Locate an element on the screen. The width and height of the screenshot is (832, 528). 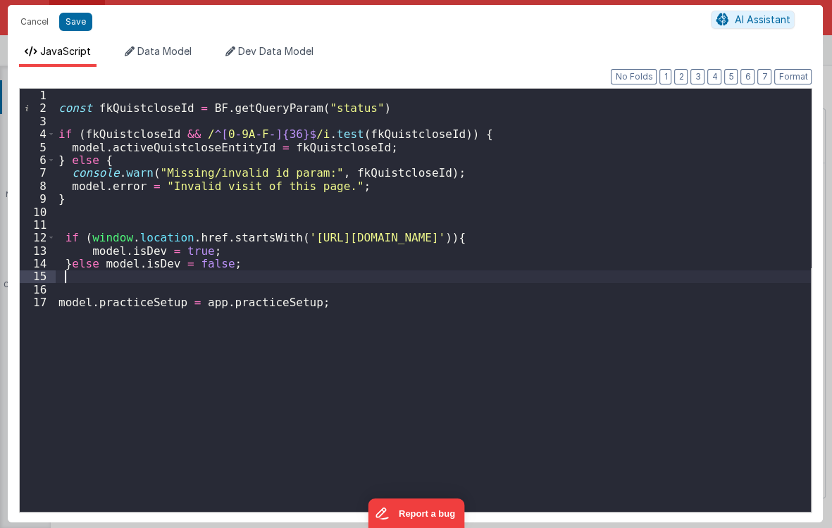
span: JavaScript is located at coordinates (65, 51).